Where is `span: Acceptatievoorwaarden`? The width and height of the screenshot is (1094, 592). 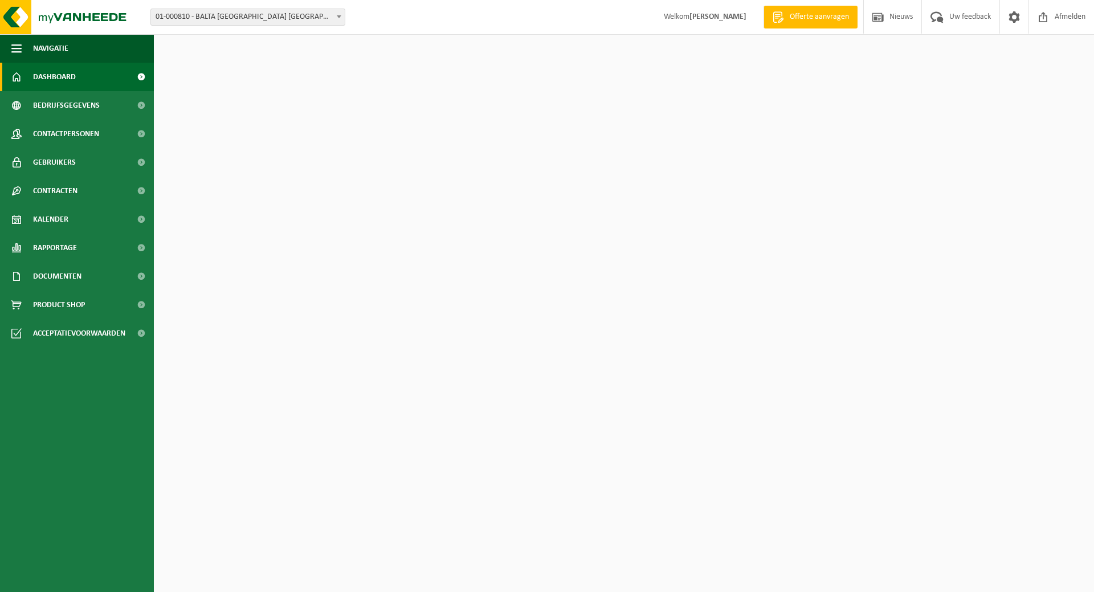
span: Acceptatievoorwaarden is located at coordinates (79, 333).